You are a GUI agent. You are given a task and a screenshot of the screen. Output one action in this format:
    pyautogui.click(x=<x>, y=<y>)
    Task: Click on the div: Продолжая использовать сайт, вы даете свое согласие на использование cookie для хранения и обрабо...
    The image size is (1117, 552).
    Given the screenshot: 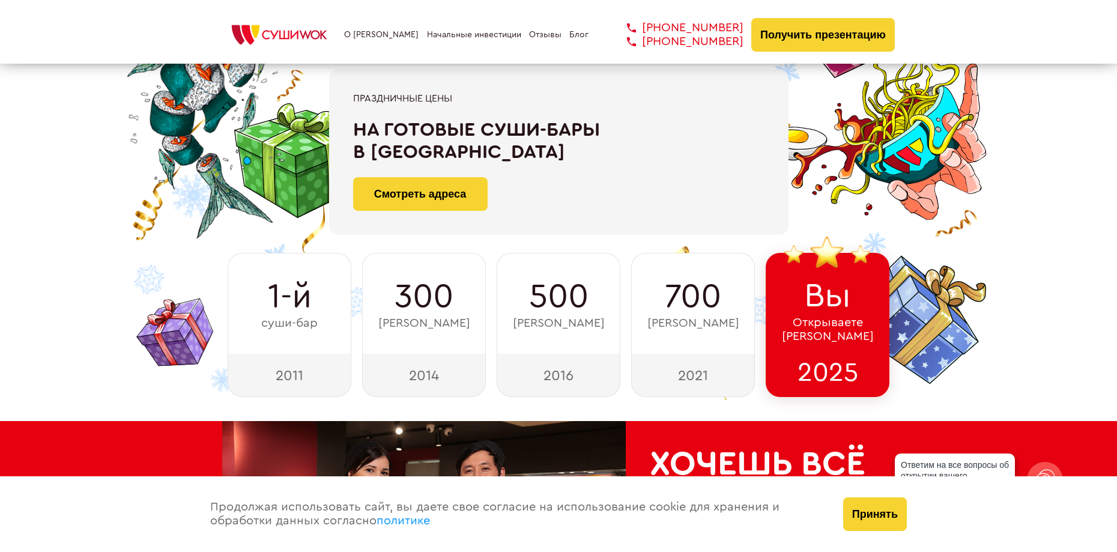 What is the action you would take?
    pyautogui.click(x=514, y=514)
    